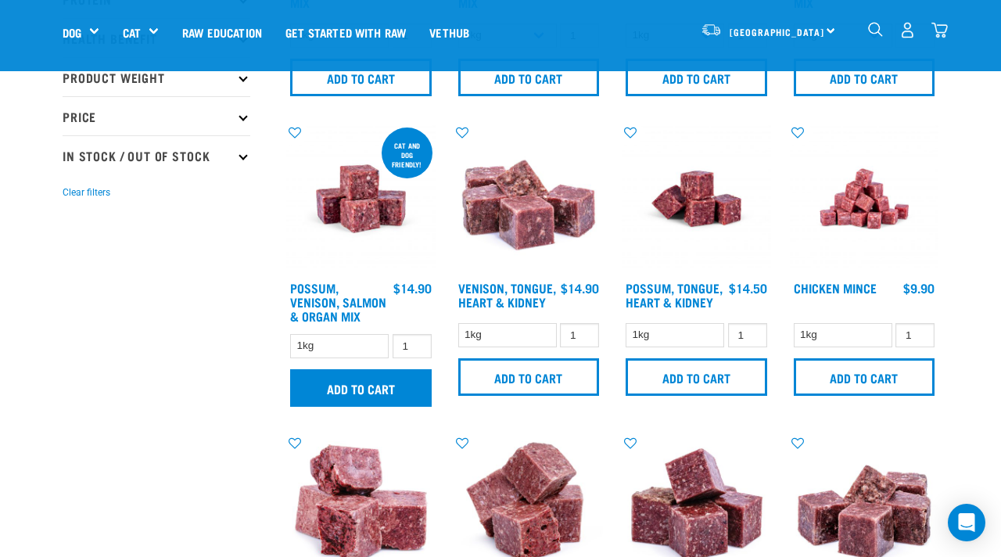 The width and height of the screenshot is (1001, 557). Describe the element at coordinates (360, 199) in the screenshot. I see `img: Possum Venison Salmon Organ 1626` at that location.